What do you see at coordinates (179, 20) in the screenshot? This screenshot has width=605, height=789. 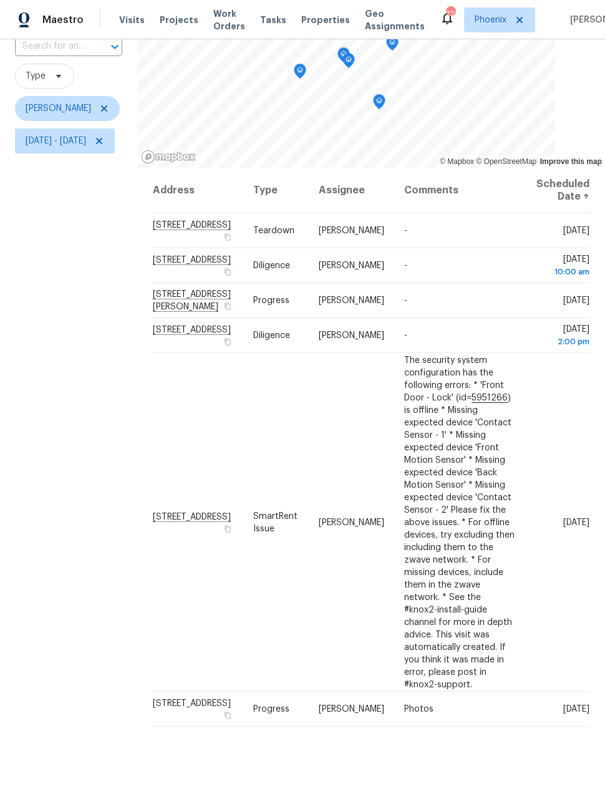 I see `span: Projects` at bounding box center [179, 20].